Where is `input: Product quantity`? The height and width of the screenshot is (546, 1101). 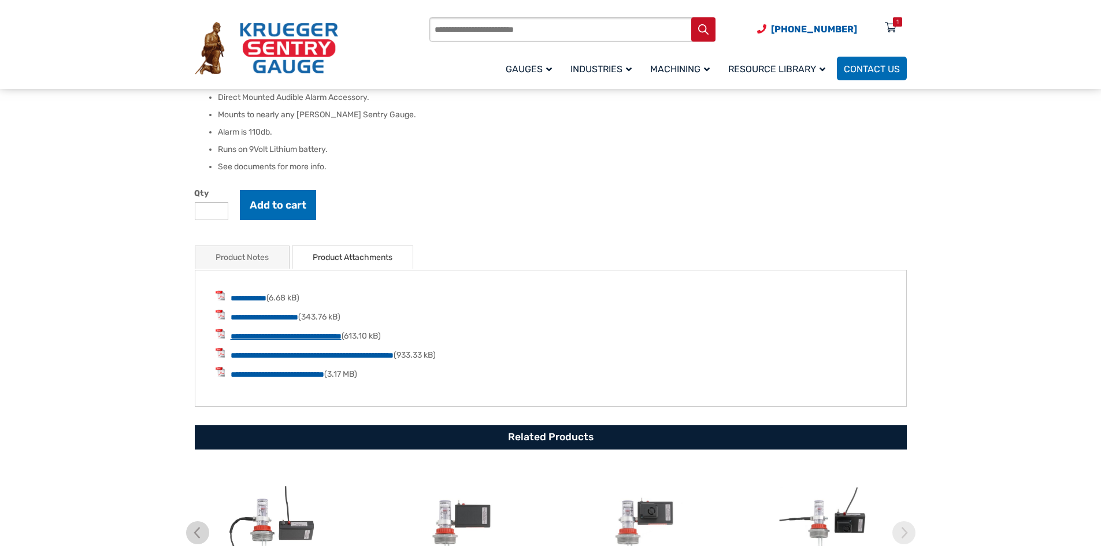 input: Product quantity is located at coordinates (211, 211).